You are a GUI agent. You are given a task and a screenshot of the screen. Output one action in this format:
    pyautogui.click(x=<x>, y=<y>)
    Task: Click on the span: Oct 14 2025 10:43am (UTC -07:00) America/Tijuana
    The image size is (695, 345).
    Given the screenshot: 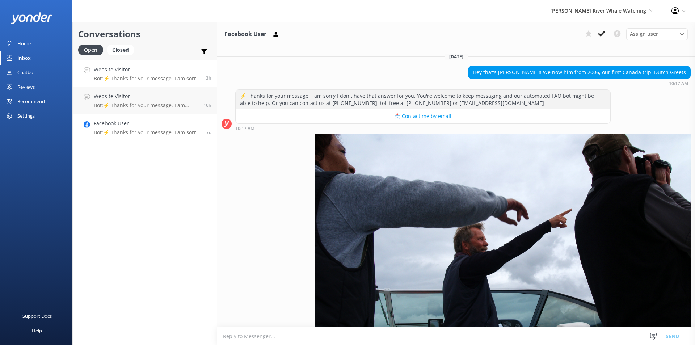 What is the action you would take?
    pyautogui.click(x=208, y=78)
    